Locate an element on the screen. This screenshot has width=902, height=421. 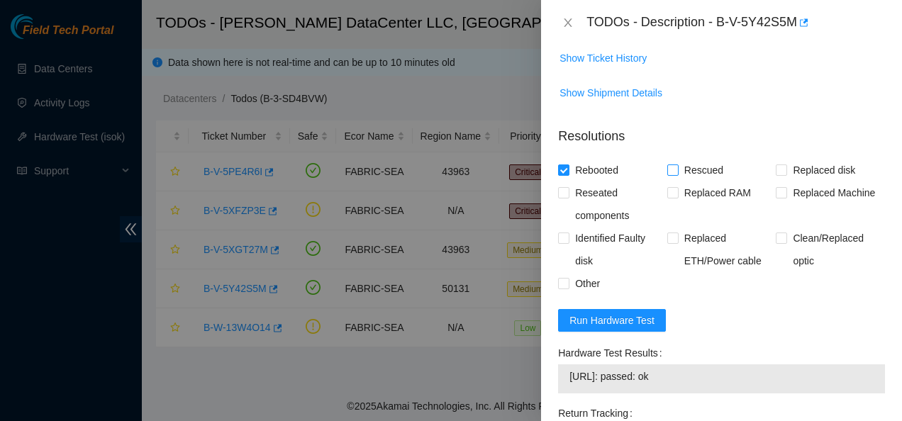
div: TODOs - Description - B-V-5Y42S5M is located at coordinates (735, 23).